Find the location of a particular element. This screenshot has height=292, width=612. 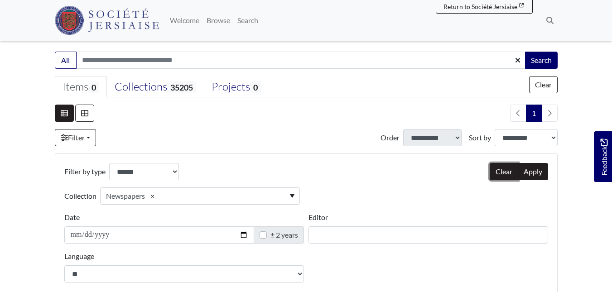

div: Newspapers is located at coordinates (125, 196).